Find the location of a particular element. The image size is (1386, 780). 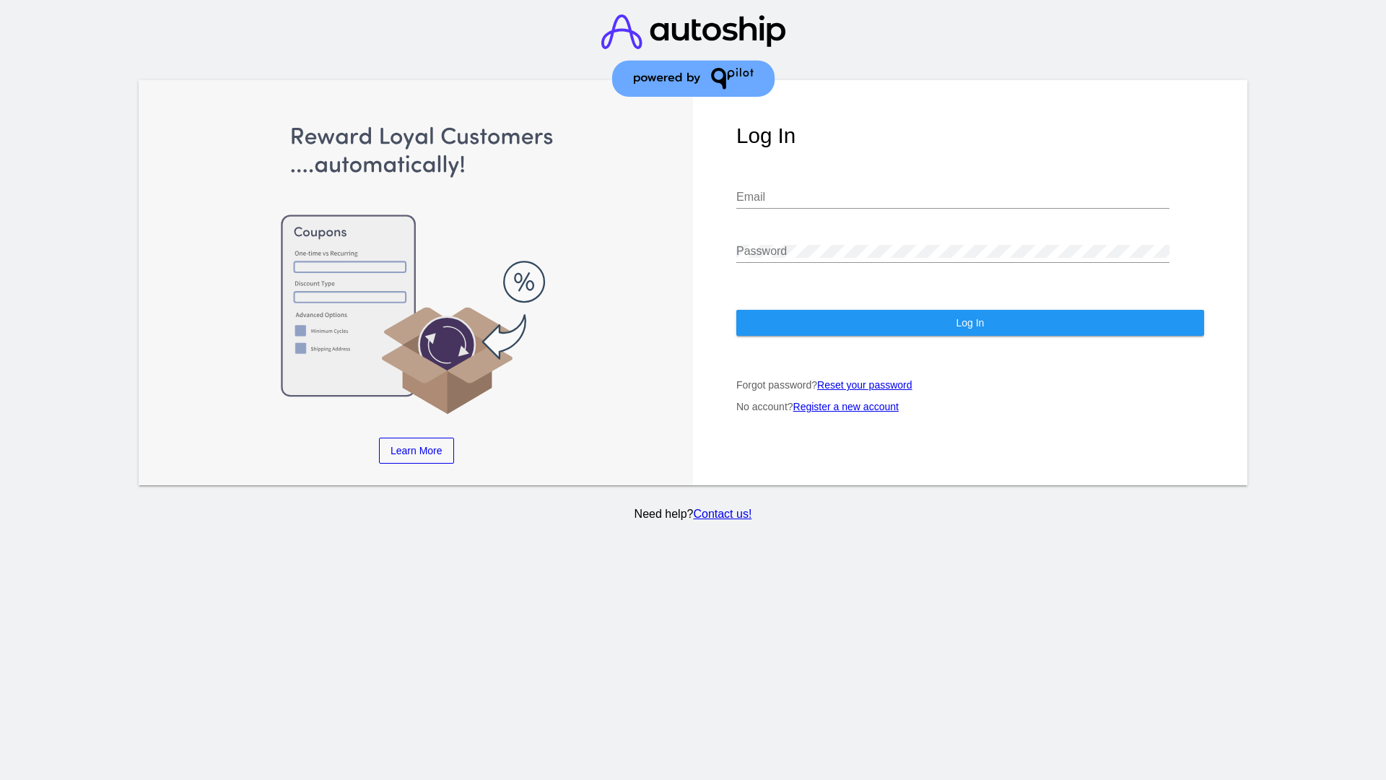

h1: Log In is located at coordinates (970, 136).